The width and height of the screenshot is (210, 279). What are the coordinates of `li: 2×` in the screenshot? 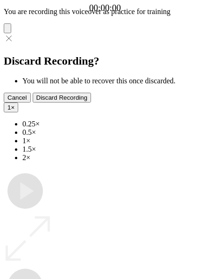 It's located at (115, 158).